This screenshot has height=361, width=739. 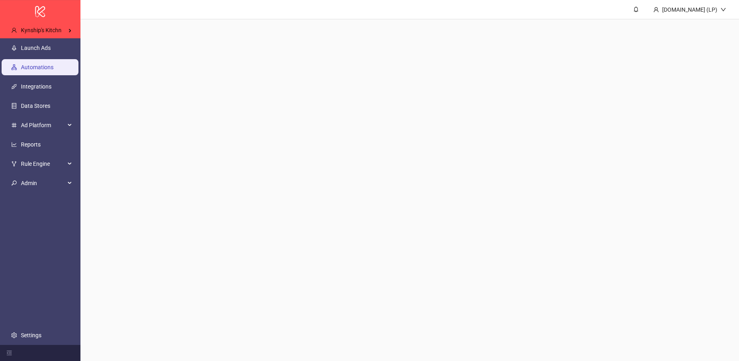 What do you see at coordinates (36, 48) in the screenshot?
I see `a: Launch Ads` at bounding box center [36, 48].